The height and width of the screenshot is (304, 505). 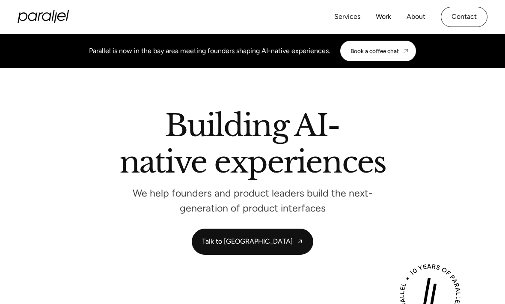 I want to click on div: Book a coffee chat, so click(x=375, y=51).